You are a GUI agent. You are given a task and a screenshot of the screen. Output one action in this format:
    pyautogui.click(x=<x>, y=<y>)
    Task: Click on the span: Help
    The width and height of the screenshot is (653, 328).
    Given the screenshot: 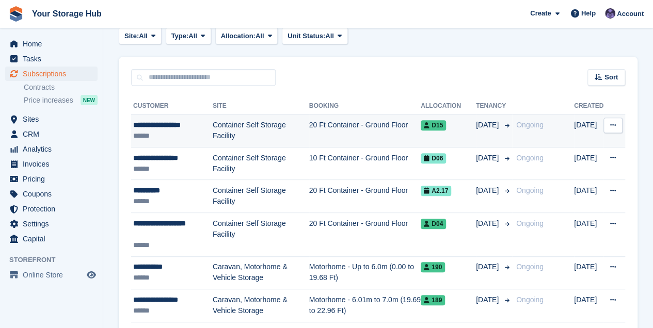 What is the action you would take?
    pyautogui.click(x=588, y=13)
    